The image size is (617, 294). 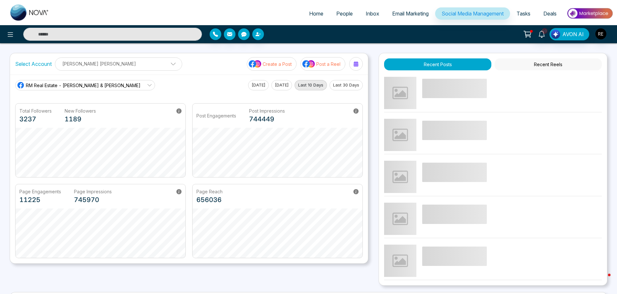 I want to click on button: AVON AI, so click(x=569, y=34).